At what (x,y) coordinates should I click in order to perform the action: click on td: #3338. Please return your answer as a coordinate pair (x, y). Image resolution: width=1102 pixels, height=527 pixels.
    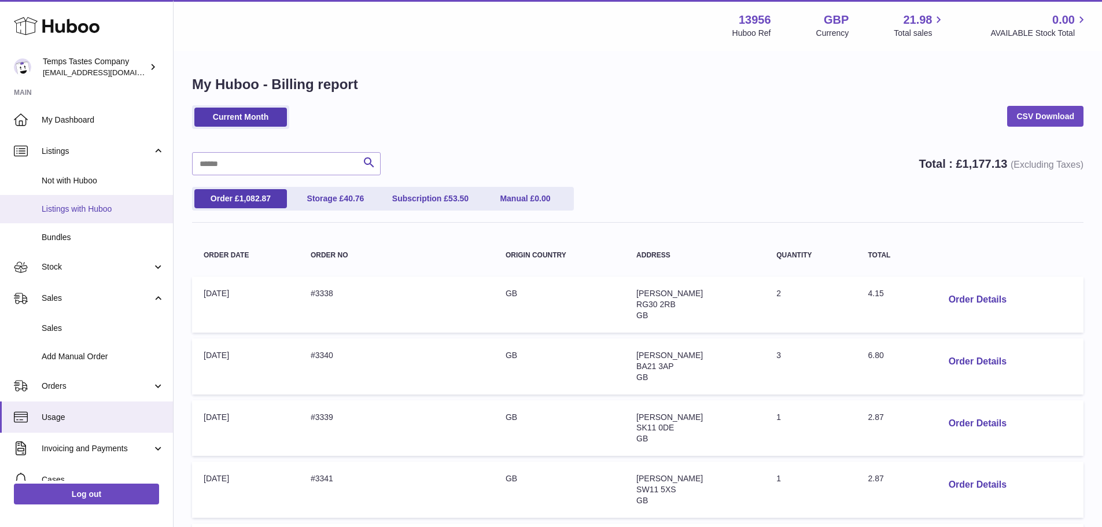
    Looking at the image, I should click on (396, 304).